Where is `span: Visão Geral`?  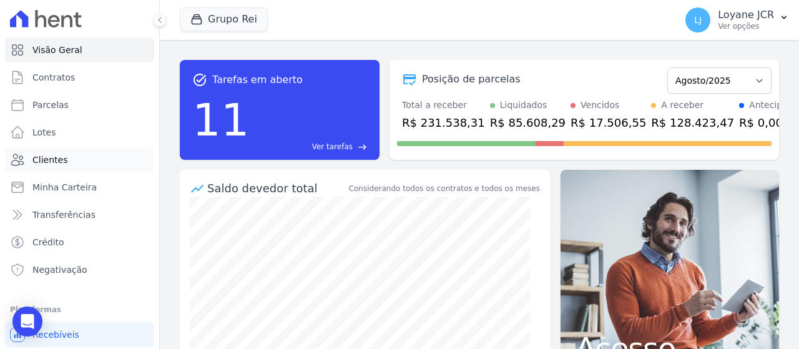
span: Visão Geral is located at coordinates (57, 50).